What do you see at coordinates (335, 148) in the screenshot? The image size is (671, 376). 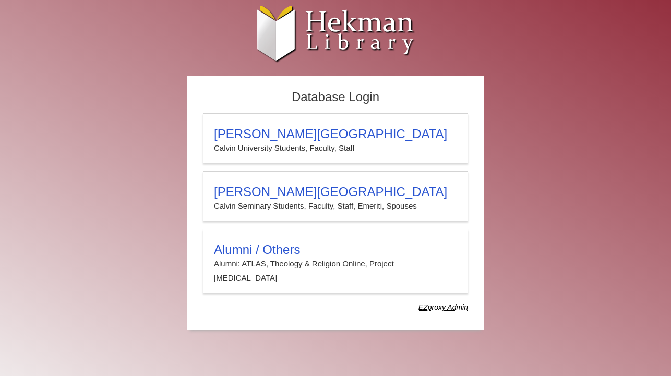 I see `p: Calvin University Students, Faculty, Staff` at bounding box center [335, 148].